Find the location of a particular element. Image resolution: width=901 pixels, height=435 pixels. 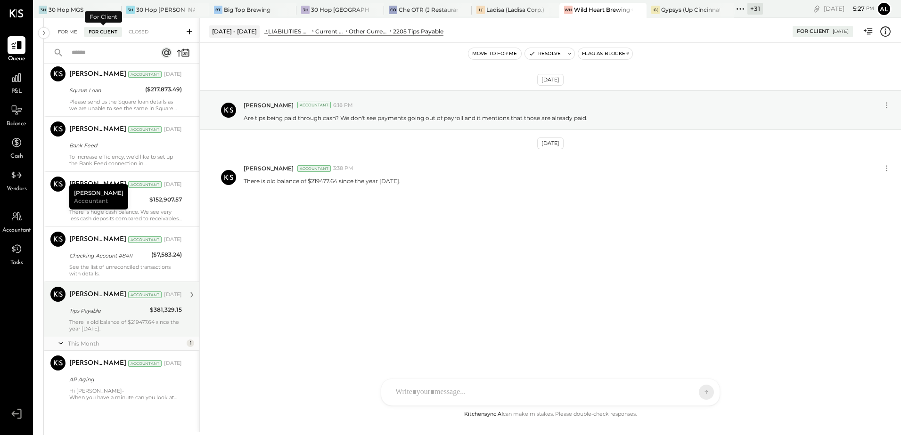

div: 30 Hop MGS is located at coordinates (66, 9).